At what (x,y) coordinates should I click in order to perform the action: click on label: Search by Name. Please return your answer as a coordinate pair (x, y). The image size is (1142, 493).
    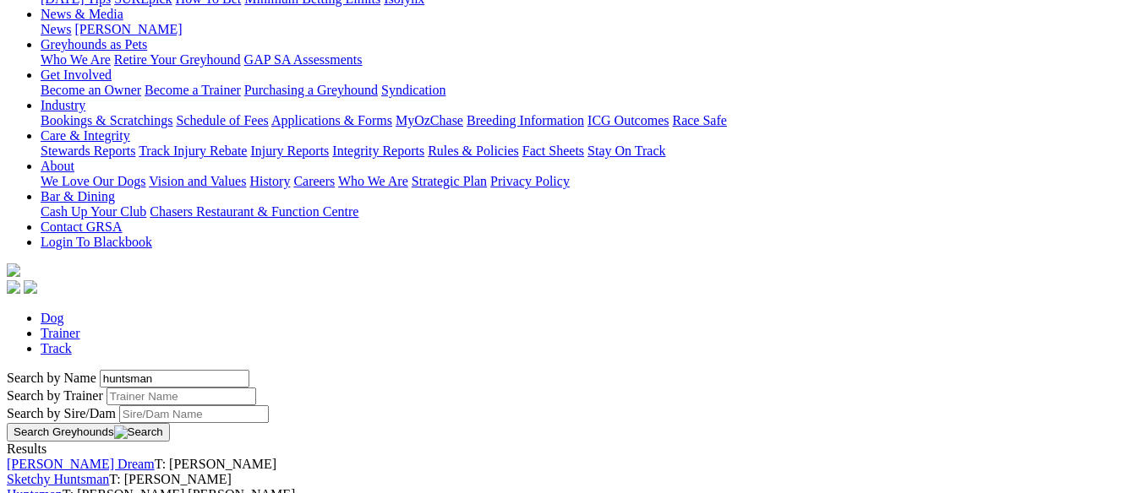
    Looking at the image, I should click on (52, 378).